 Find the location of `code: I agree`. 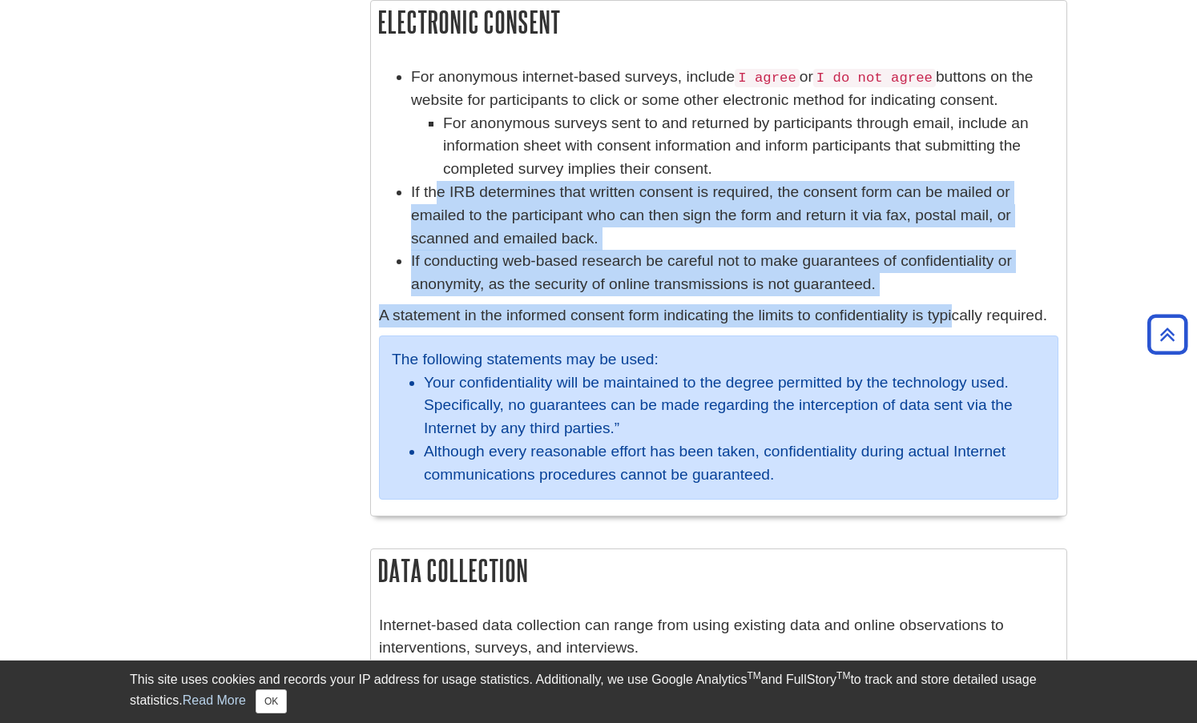

code: I agree is located at coordinates (766, 78).